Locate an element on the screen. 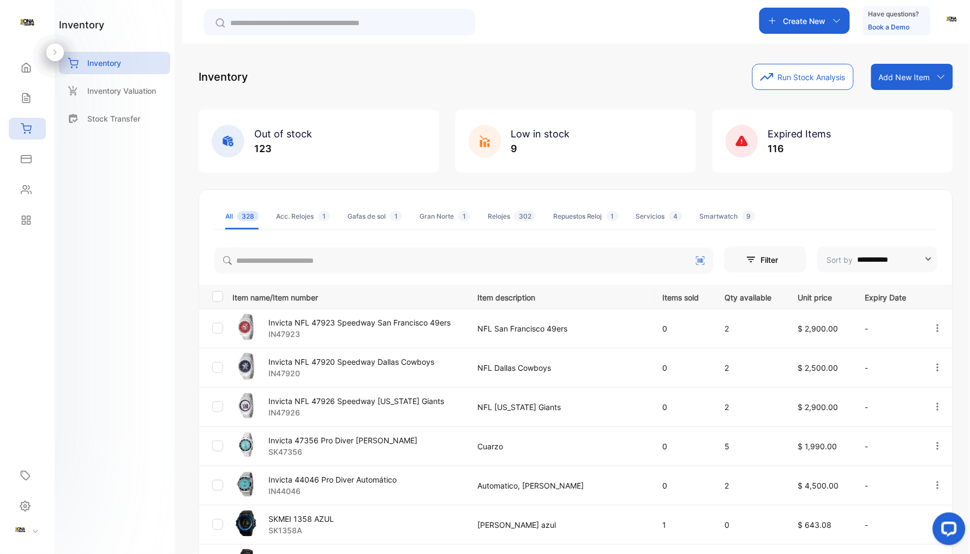  span: $ 643.08 is located at coordinates (815, 525).